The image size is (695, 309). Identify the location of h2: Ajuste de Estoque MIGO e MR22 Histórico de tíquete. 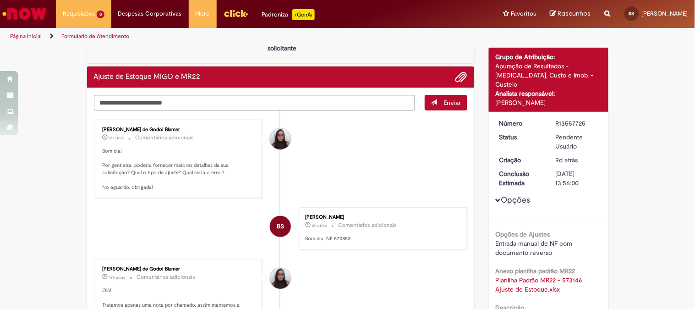
(147, 77).